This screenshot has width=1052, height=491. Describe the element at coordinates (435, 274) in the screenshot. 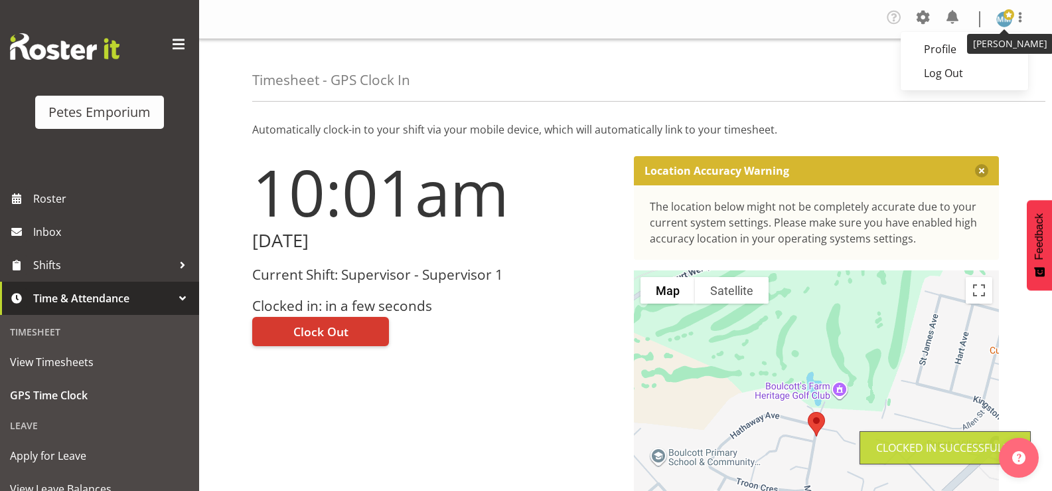

I see `h3: Current Shift: Supervisor - Supervisor 1` at that location.